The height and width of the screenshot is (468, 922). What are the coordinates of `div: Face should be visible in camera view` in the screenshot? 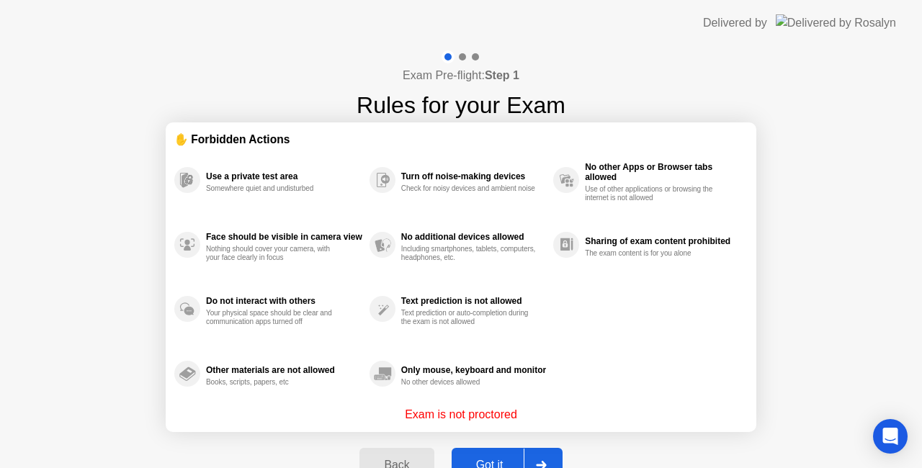 It's located at (284, 237).